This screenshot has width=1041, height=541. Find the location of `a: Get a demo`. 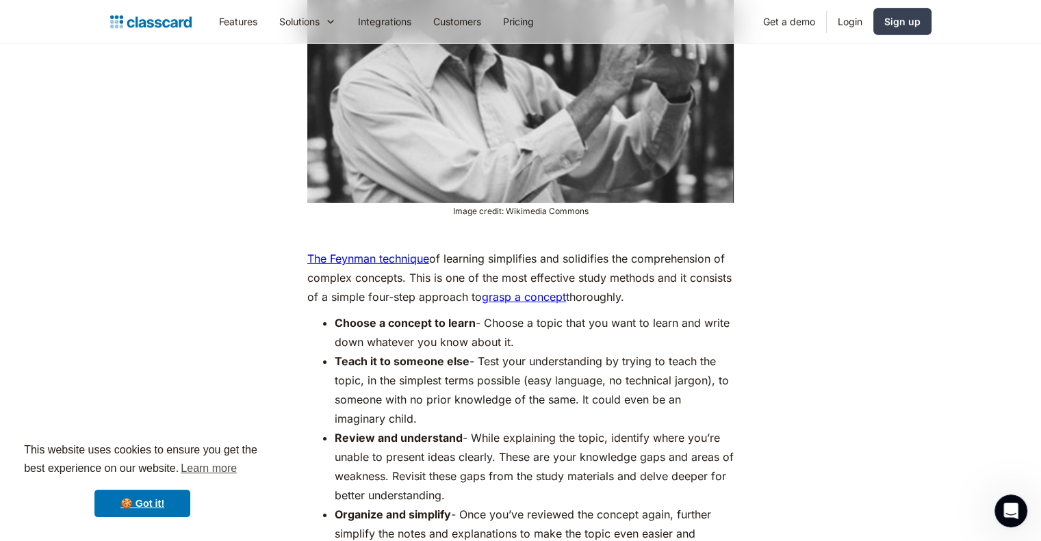

a: Get a demo is located at coordinates (789, 21).